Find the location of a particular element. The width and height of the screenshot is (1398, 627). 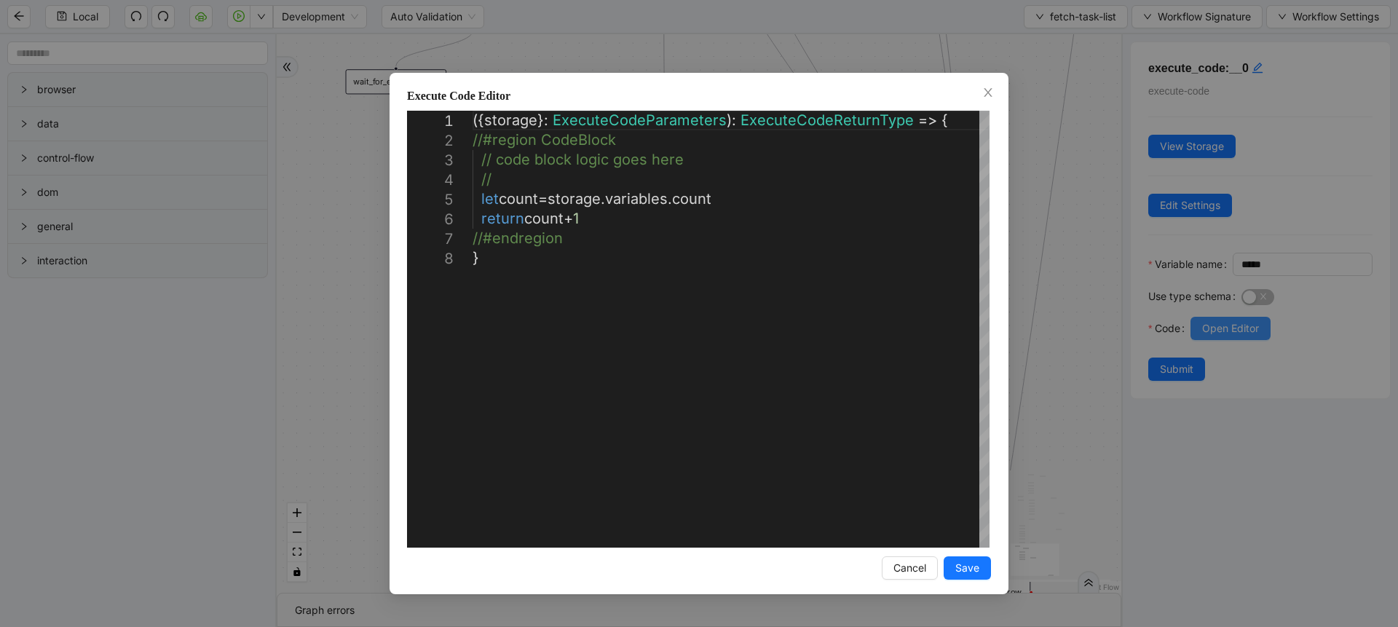

span: let is located at coordinates (490, 199).